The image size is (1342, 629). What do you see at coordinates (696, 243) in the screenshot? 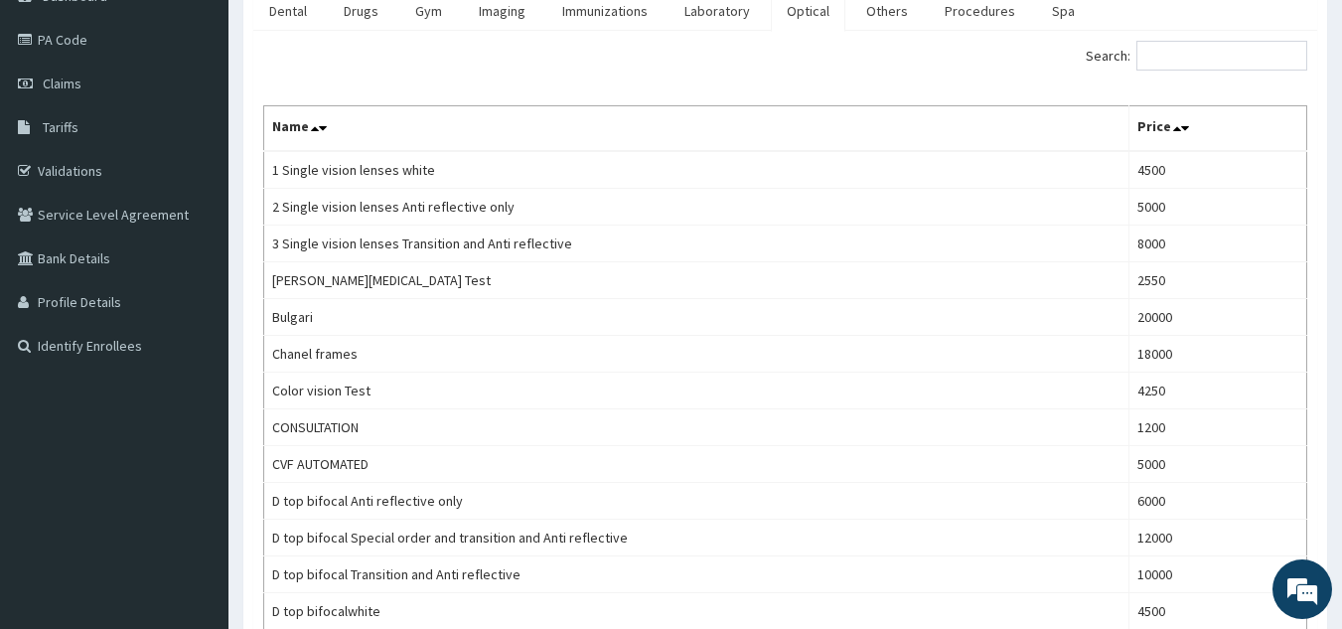
I see `td: 3 Single vision lenses Transition and Anti reflective` at bounding box center [696, 243].